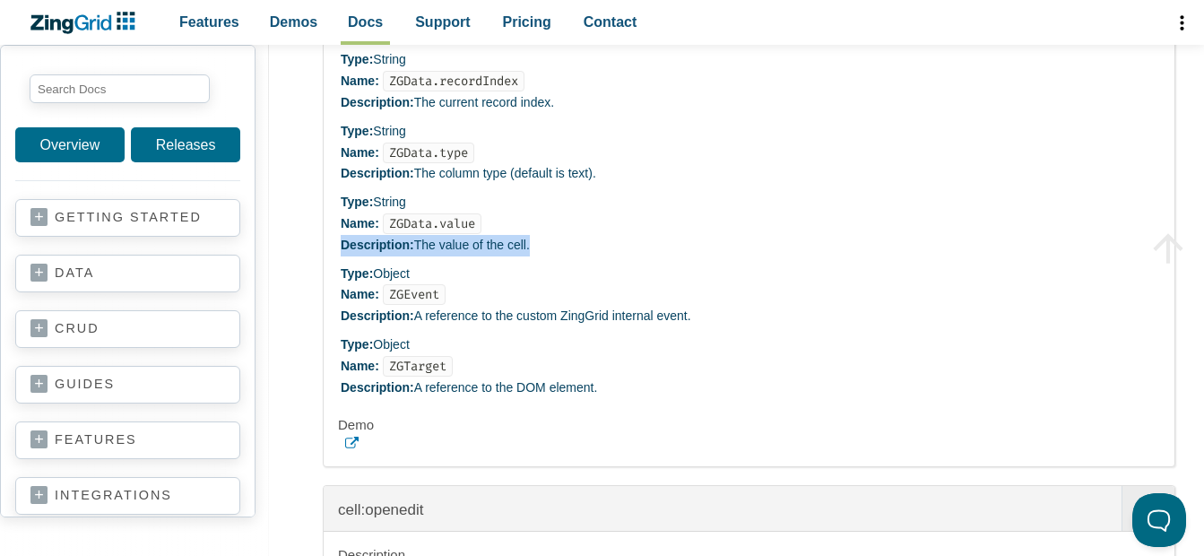 This screenshot has height=556, width=1204. I want to click on li: String The column type (default is text)., so click(751, 152).